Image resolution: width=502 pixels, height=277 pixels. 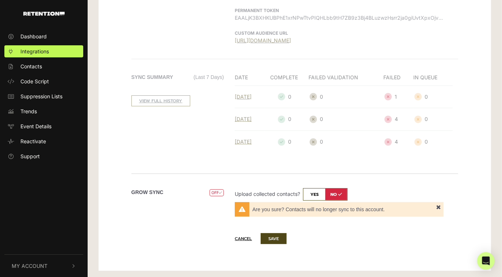 What do you see at coordinates (339, 194) in the screenshot?
I see `p: Upload collected contacts?` at bounding box center [339, 194].